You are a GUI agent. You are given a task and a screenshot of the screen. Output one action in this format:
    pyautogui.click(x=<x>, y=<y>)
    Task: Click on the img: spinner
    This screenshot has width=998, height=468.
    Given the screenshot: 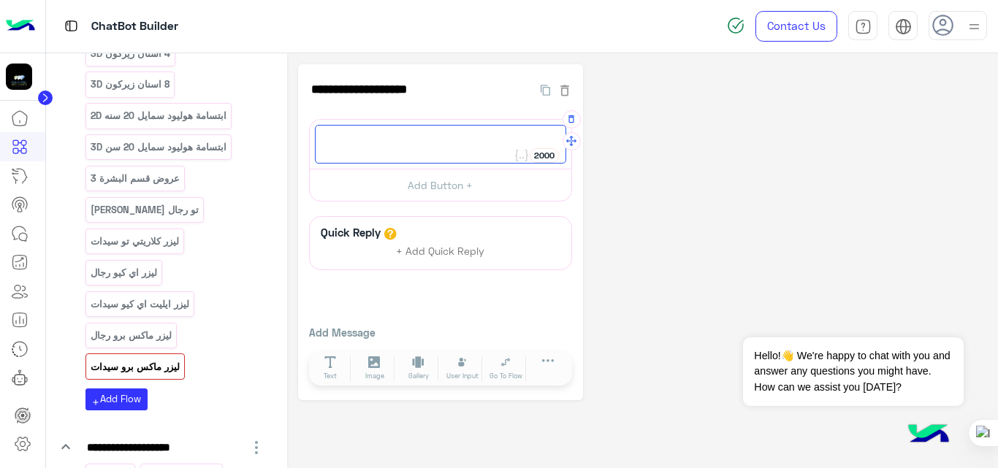 What is the action you would take?
    pyautogui.click(x=735, y=26)
    